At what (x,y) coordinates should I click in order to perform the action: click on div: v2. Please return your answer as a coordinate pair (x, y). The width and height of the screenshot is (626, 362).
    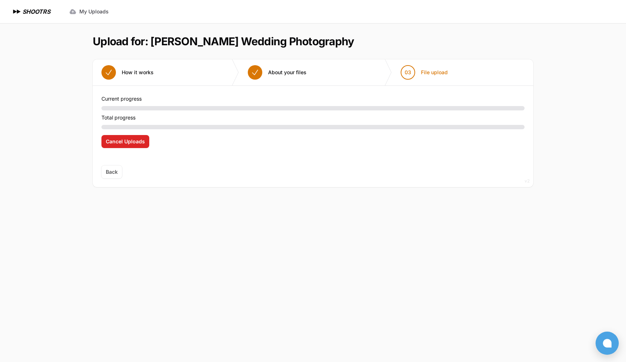
    Looking at the image, I should click on (527, 181).